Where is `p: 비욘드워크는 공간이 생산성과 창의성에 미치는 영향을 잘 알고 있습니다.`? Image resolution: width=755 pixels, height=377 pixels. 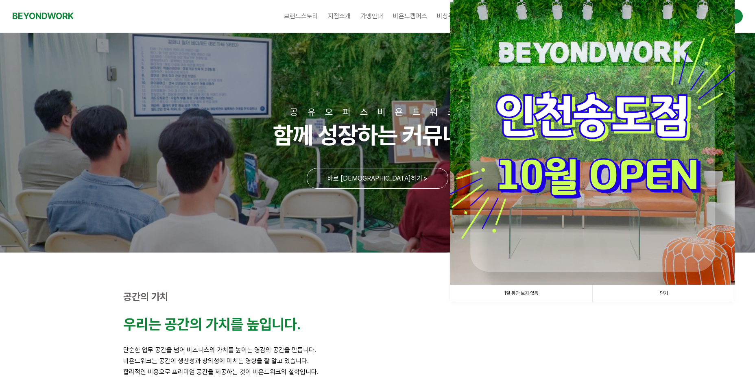 p: 비욘드워크는 공간이 생산성과 창의성에 미치는 영향을 잘 알고 있습니다. is located at coordinates (378, 361).